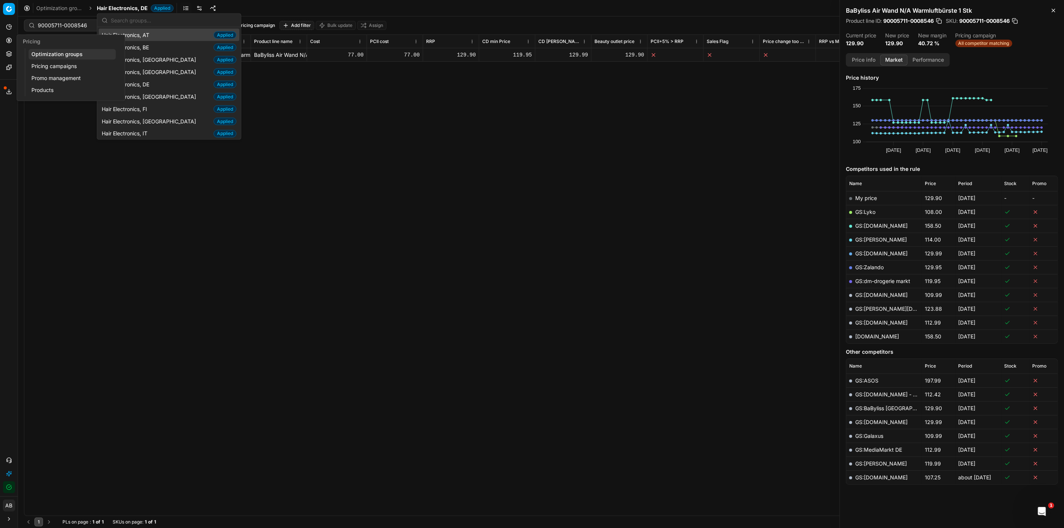 The width and height of the screenshot is (1064, 528). Describe the element at coordinates (882, 281) in the screenshot. I see `a: GS:dm-drogerie markt` at that location.